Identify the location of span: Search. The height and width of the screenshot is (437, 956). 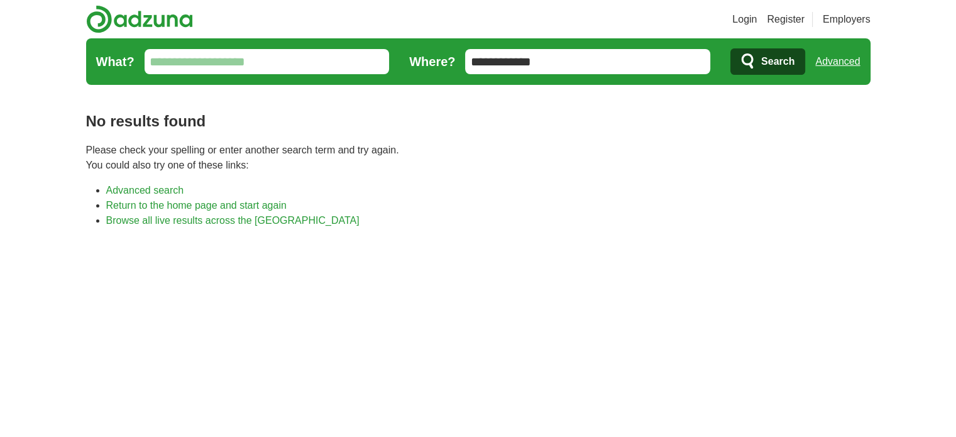
(778, 62).